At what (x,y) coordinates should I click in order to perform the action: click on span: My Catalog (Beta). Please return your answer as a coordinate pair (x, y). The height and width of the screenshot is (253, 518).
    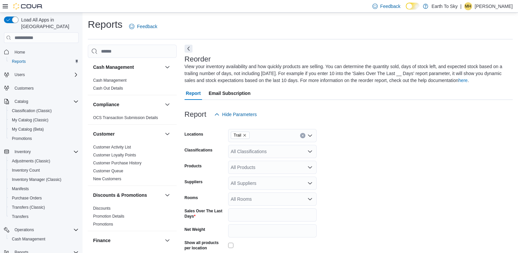
    Looking at the image, I should click on (28, 129).